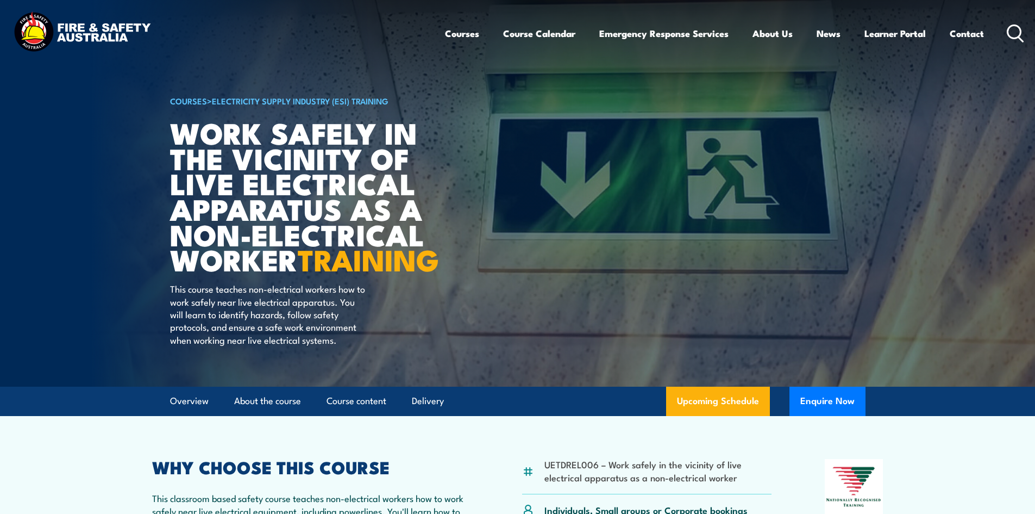  Describe the element at coordinates (829, 33) in the screenshot. I see `a: News` at that location.